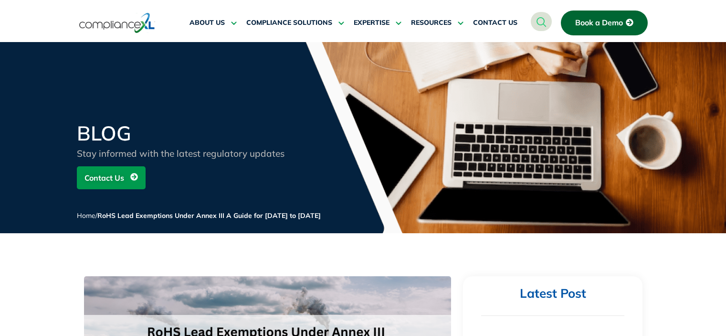  What do you see at coordinates (295, 23) in the screenshot?
I see `a: COMPLIANCE SOLUTIONS` at bounding box center [295, 23].